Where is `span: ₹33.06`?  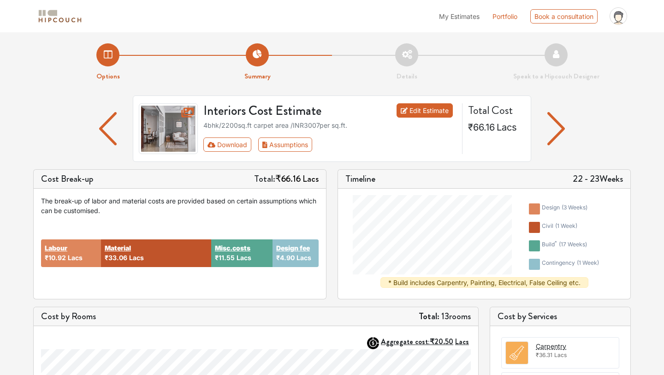
span: ₹33.06 is located at coordinates (116, 257).